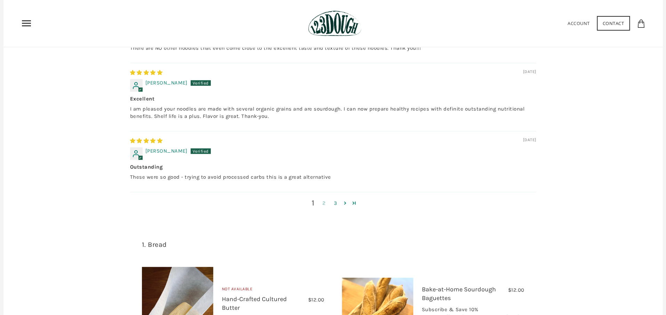 Image resolution: width=666 pixels, height=315 pixels. What do you see at coordinates (154, 245) in the screenshot?
I see `a: 1. Bread` at bounding box center [154, 245].